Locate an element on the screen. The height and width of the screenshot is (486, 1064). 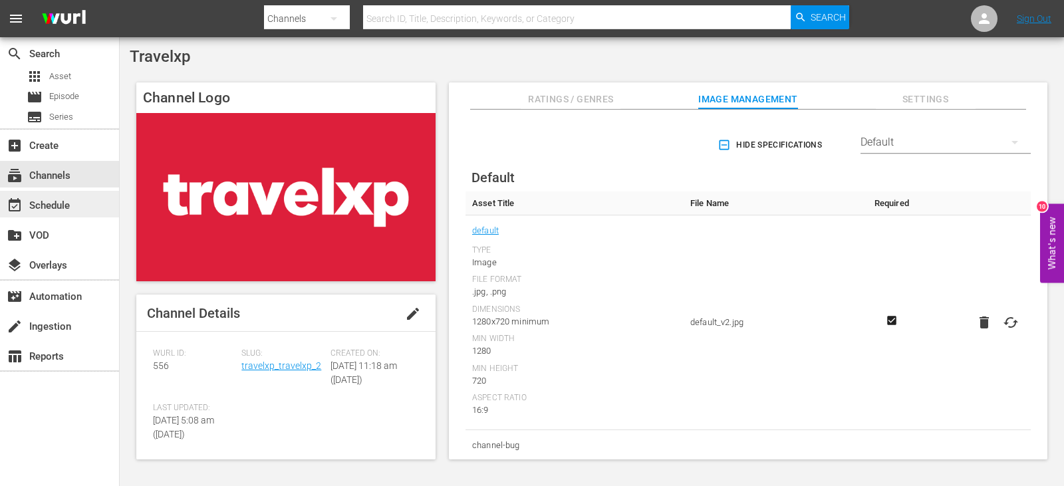
th: Required is located at coordinates (891, 204).